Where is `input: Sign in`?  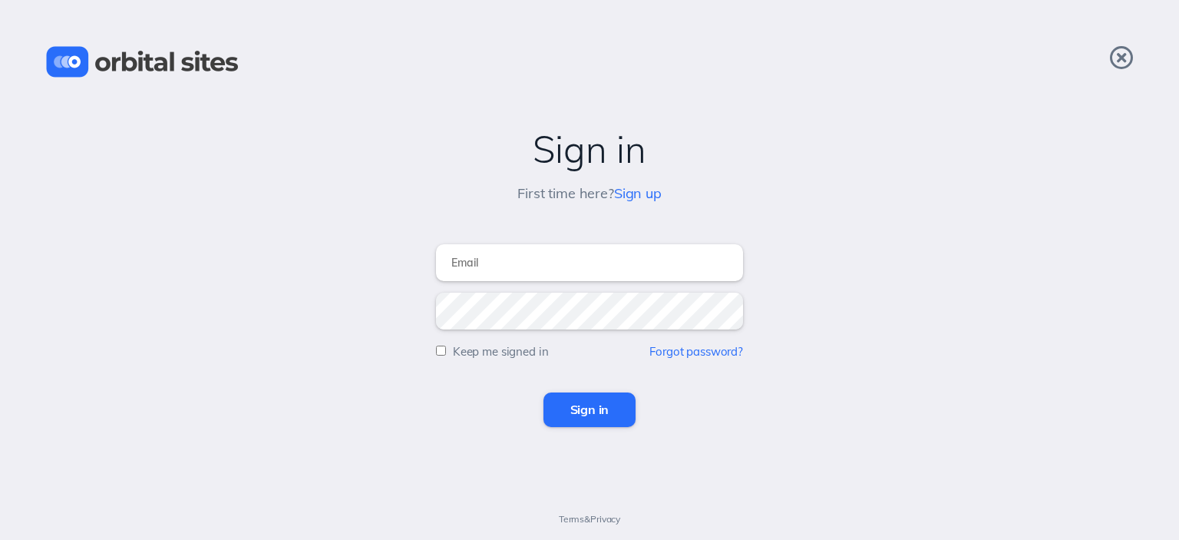
input: Sign in is located at coordinates (589, 409).